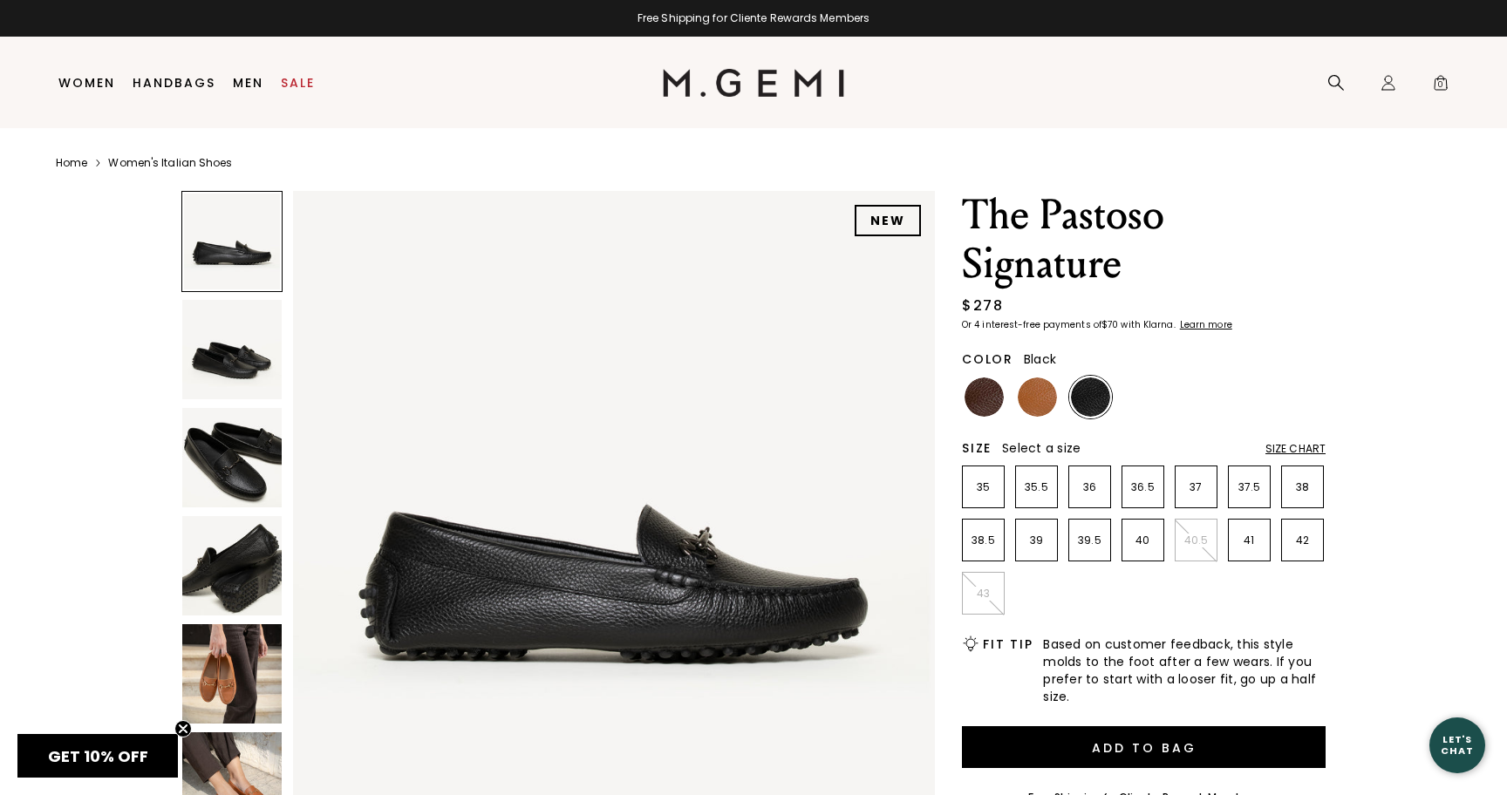 This screenshot has height=795, width=1507. What do you see at coordinates (1037, 397) in the screenshot?
I see `img: Tan` at bounding box center [1037, 397].